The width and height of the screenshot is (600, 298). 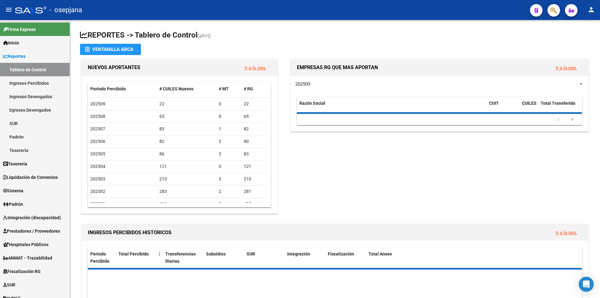 What do you see at coordinates (254, 179) in the screenshot?
I see `div: 210` at bounding box center [254, 179].